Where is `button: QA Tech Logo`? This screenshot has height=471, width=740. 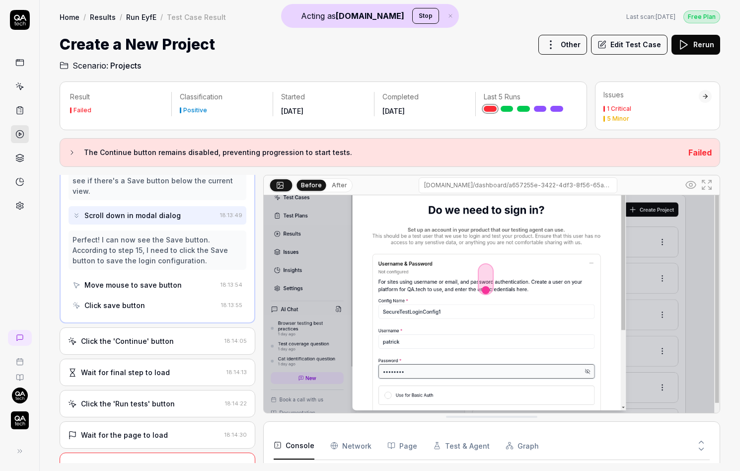 button: QA Tech Logo is located at coordinates (19, 417).